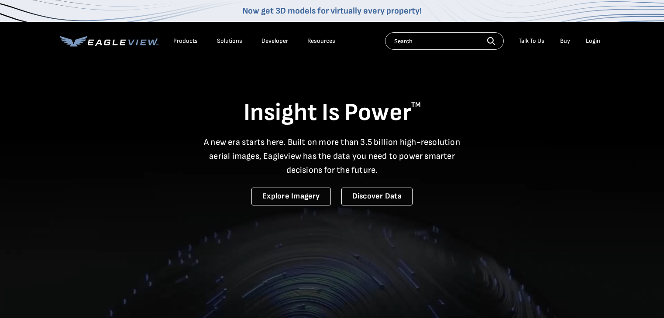 Image resolution: width=664 pixels, height=318 pixels. What do you see at coordinates (416, 105) in the screenshot?
I see `sup: TM` at bounding box center [416, 105].